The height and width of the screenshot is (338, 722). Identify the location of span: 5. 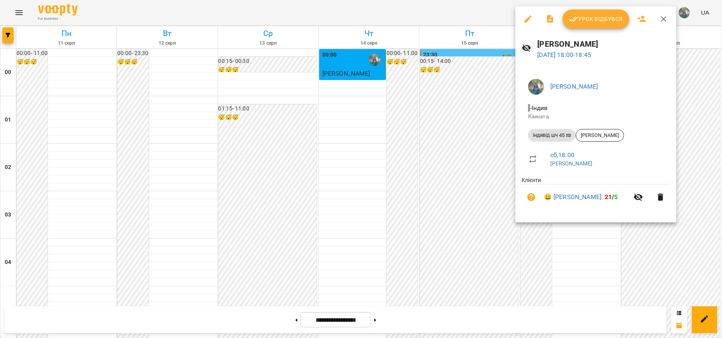
(616, 197).